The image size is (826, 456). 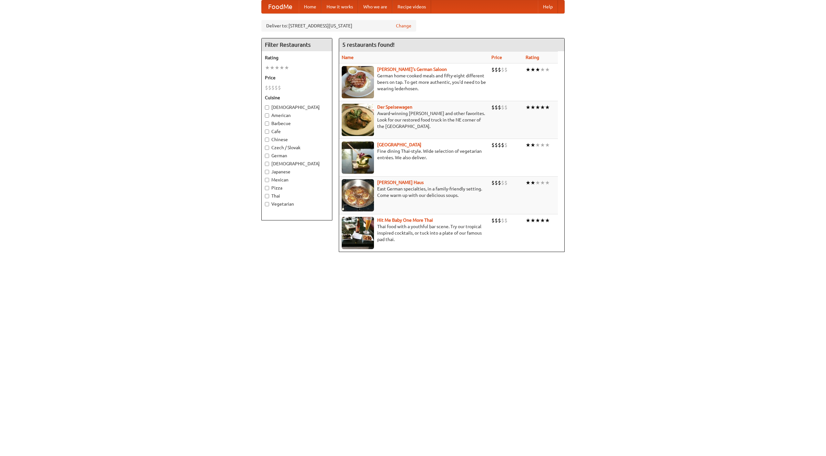 What do you see at coordinates (297, 180) in the screenshot?
I see `label: Mexican` at bounding box center [297, 180].